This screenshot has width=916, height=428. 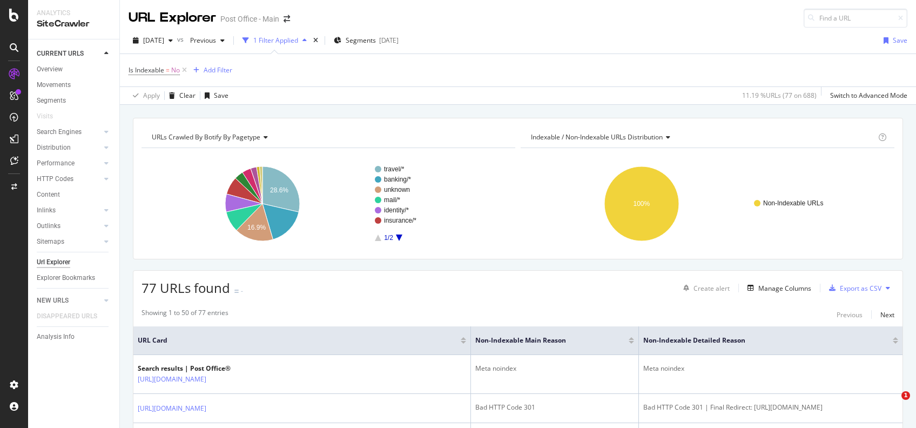 What do you see at coordinates (642, 204) in the screenshot?
I see `text: 100%` at bounding box center [642, 204].